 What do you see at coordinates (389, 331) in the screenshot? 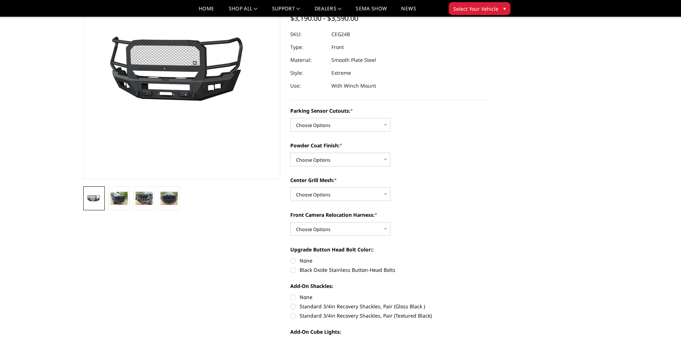
I see `label: Add-On Cube Lights:` at bounding box center [389, 331].